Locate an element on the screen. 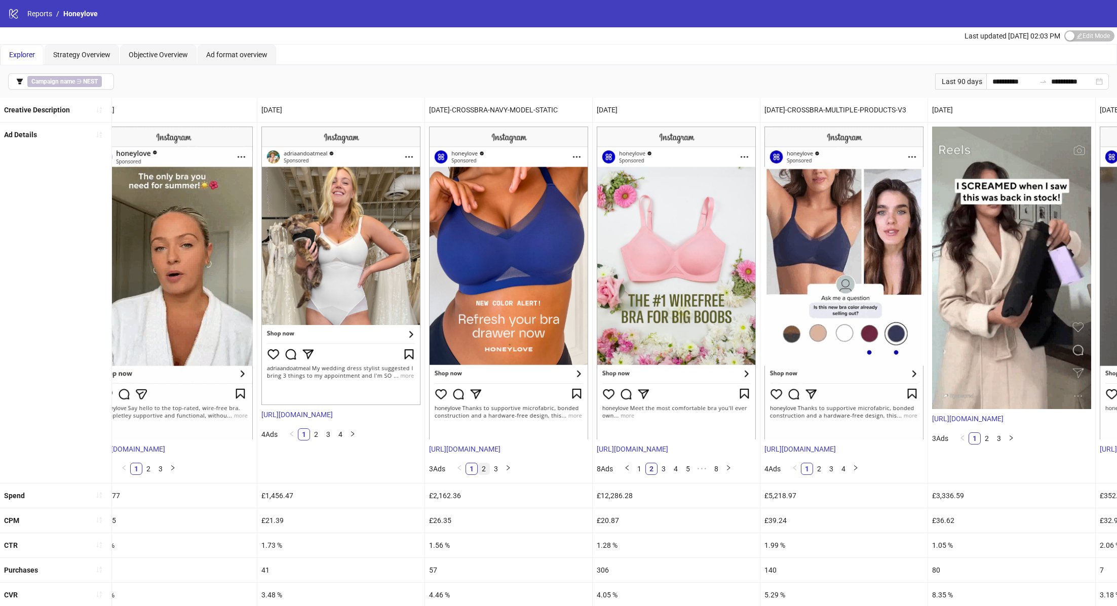  span: Ad format overview is located at coordinates (237, 55).